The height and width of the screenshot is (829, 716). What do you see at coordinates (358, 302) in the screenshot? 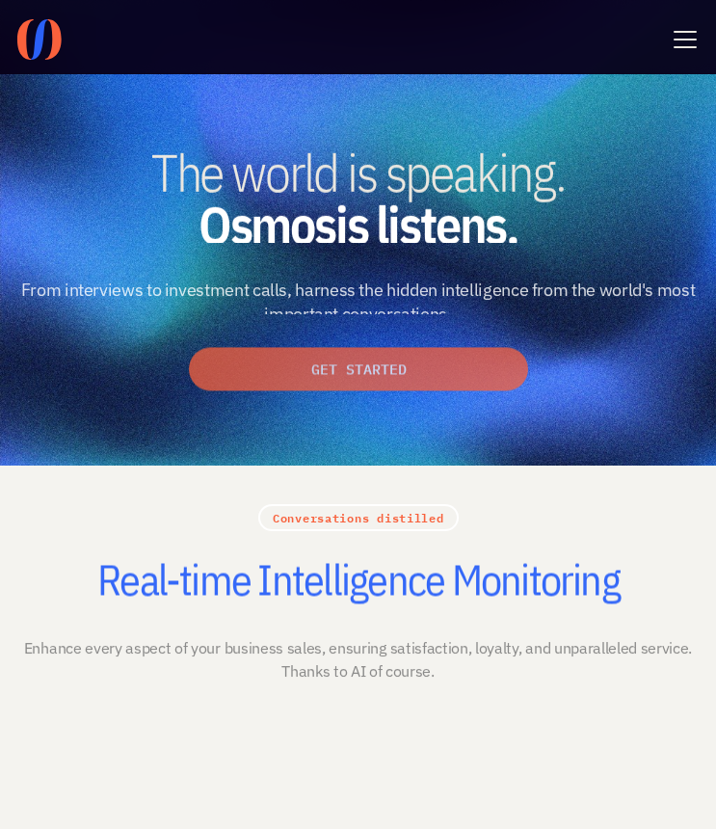
I see `p: From interviews to investment calls, harness the hidden intelligence from the world's most import...` at bounding box center [358, 302].